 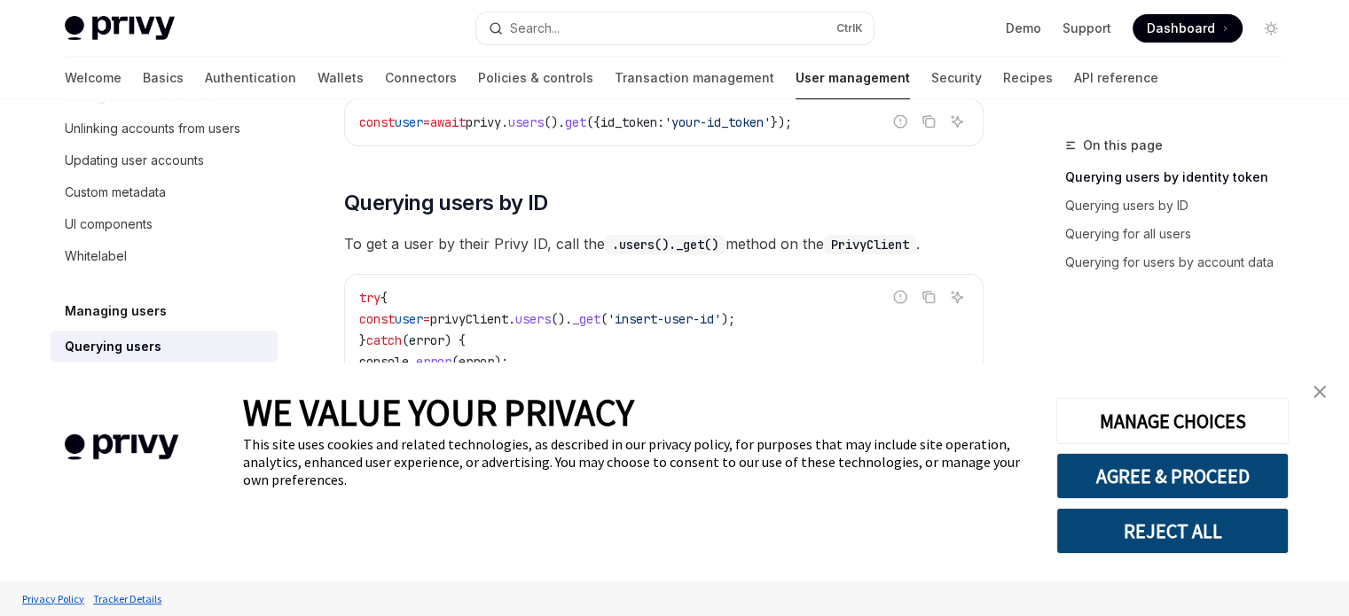 I want to click on a: Basics, so click(x=163, y=78).